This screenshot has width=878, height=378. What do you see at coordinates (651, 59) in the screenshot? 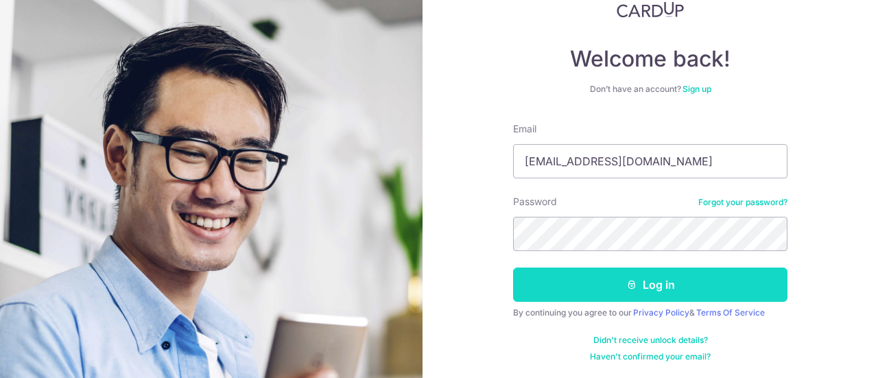
I see `h4: Welcome back!` at bounding box center [651, 59].